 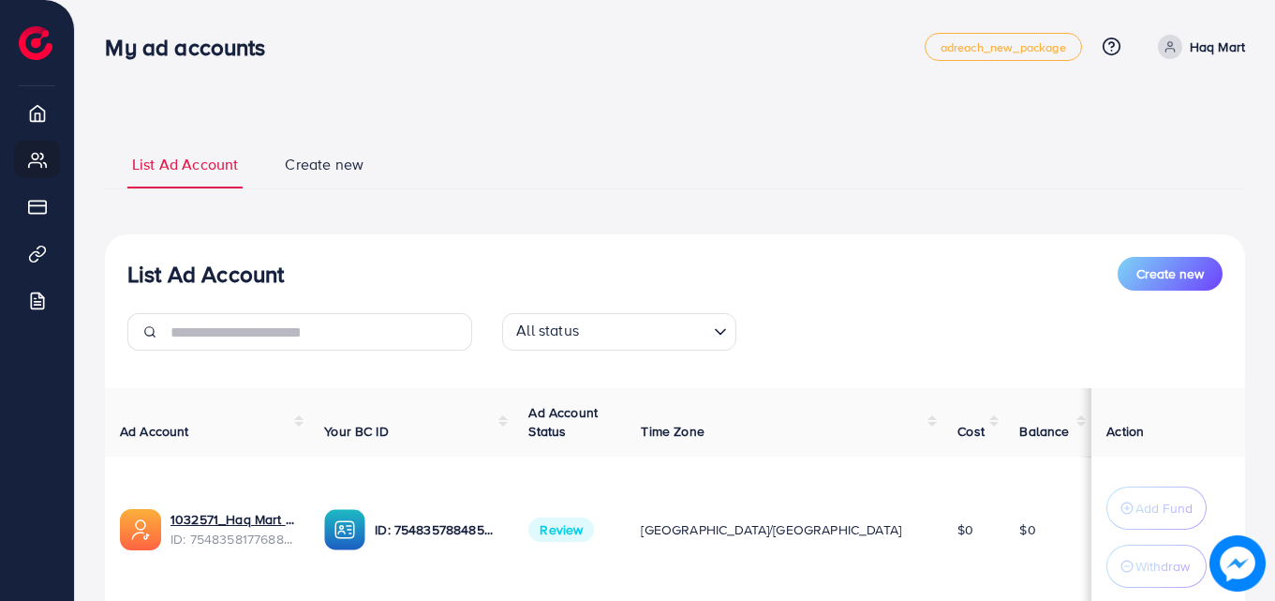 What do you see at coordinates (1004, 47) in the screenshot?
I see `span: adreach_new_package` at bounding box center [1004, 47].